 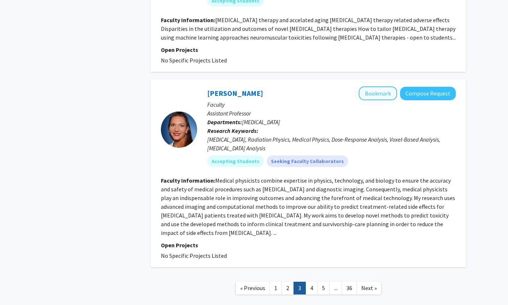 What do you see at coordinates (324, 288) in the screenshot?
I see `a: 5` at bounding box center [324, 288].